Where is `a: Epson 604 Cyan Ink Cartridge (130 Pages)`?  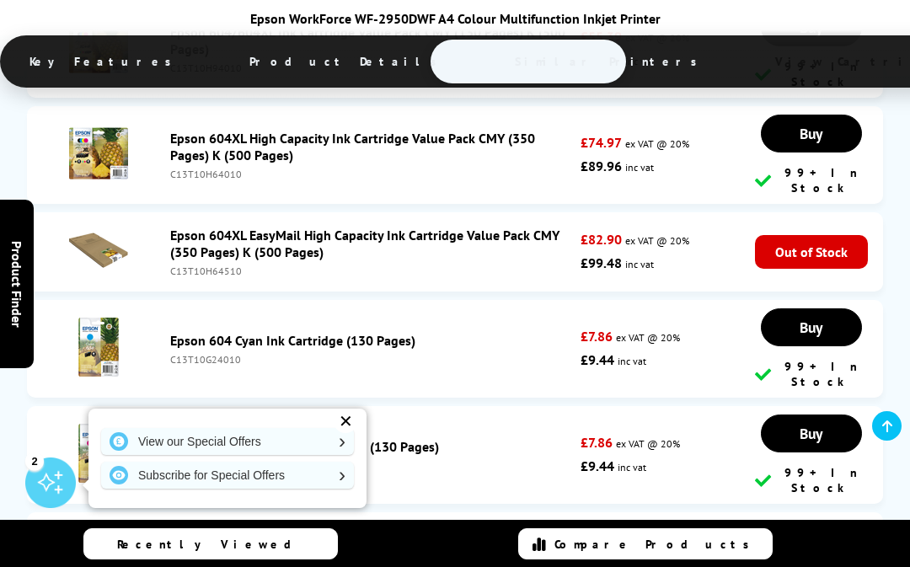 a: Epson 604 Cyan Ink Cartridge (130 Pages) is located at coordinates (292, 341).